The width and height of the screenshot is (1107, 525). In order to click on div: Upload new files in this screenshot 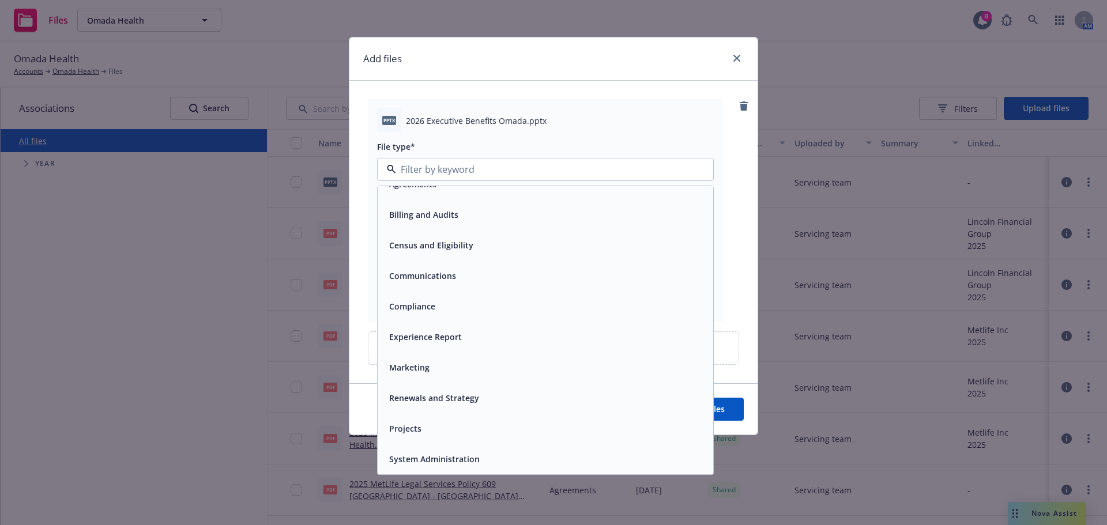, I will do `click(554, 348)`.